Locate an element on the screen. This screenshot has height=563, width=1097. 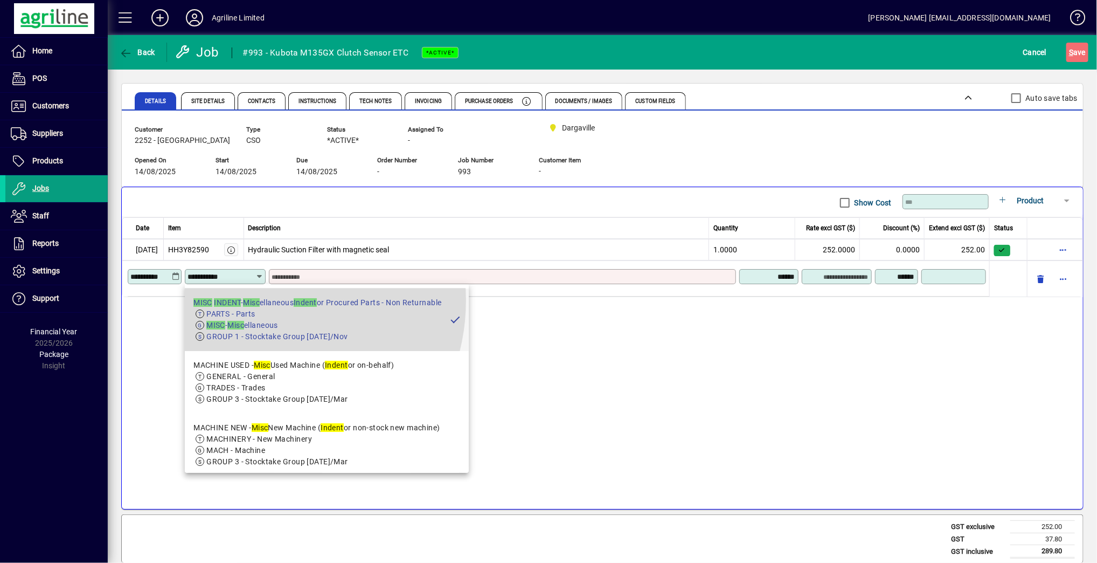
span: Rate excl GST ($) is located at coordinates (830, 228).